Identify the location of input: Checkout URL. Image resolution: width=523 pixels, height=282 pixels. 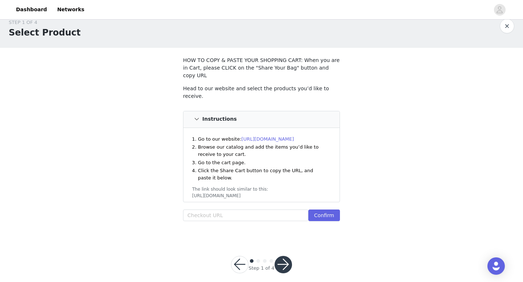
(245, 216).